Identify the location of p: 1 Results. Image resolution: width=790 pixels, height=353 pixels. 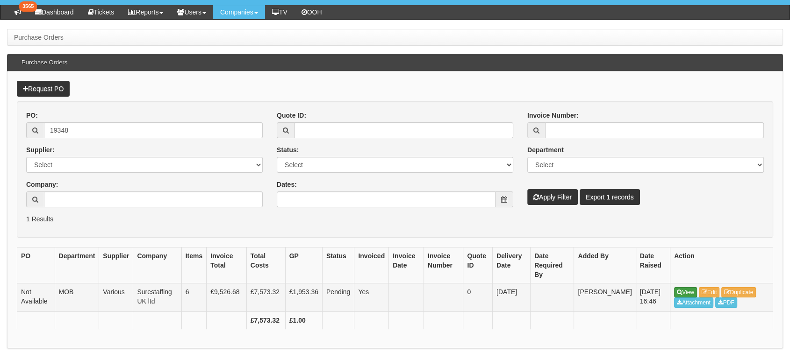
(395, 219).